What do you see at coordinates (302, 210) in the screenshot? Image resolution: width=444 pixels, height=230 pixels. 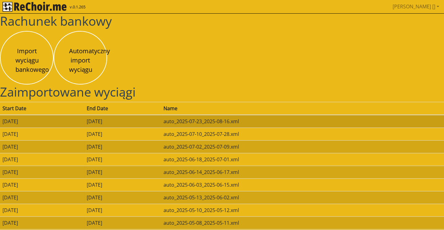 I see `td: auto_2025-05-10_2025-05-12.xml` at bounding box center [302, 210].